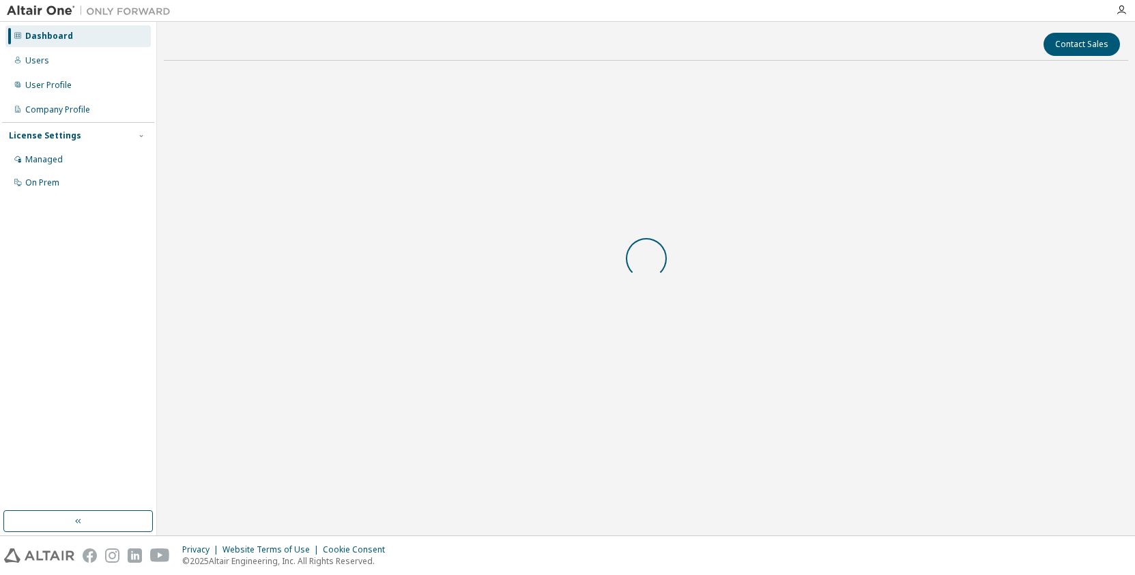 Image resolution: width=1135 pixels, height=575 pixels. Describe the element at coordinates (112, 556) in the screenshot. I see `img: instagram.svg` at that location.